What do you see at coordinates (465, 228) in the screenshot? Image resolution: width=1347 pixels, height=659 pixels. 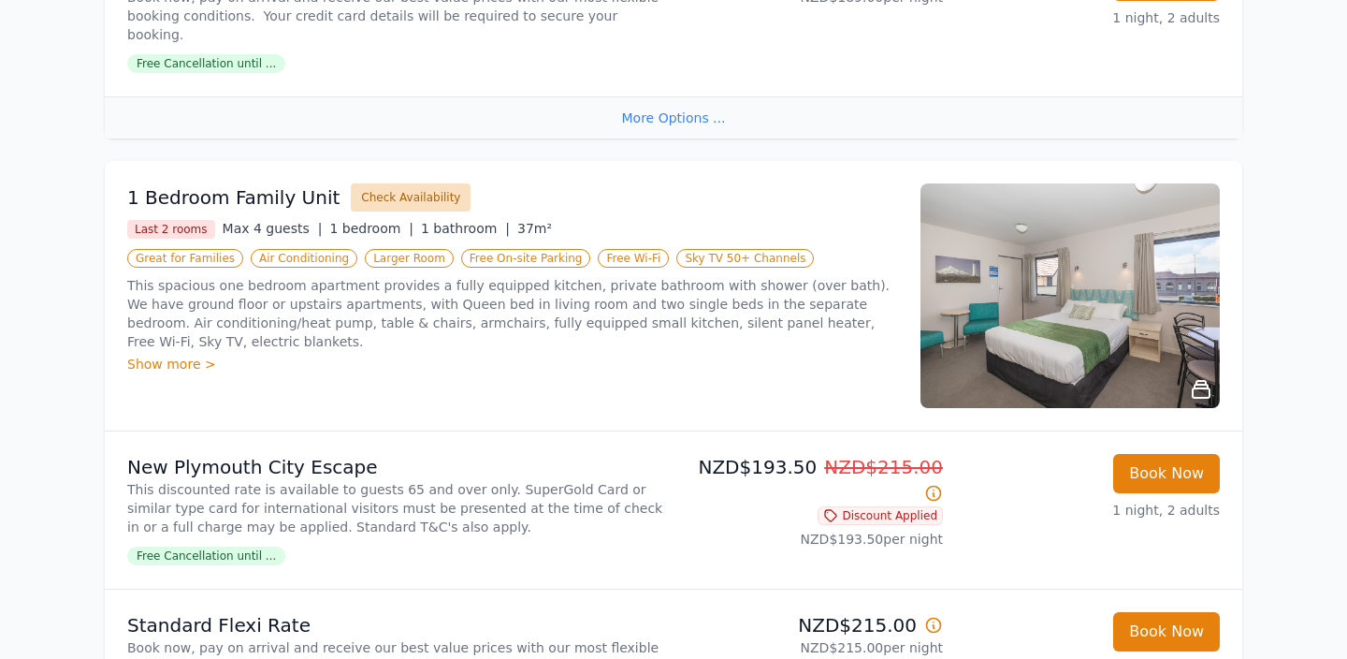 I see `span: 1 bathroom |` at bounding box center [465, 228].